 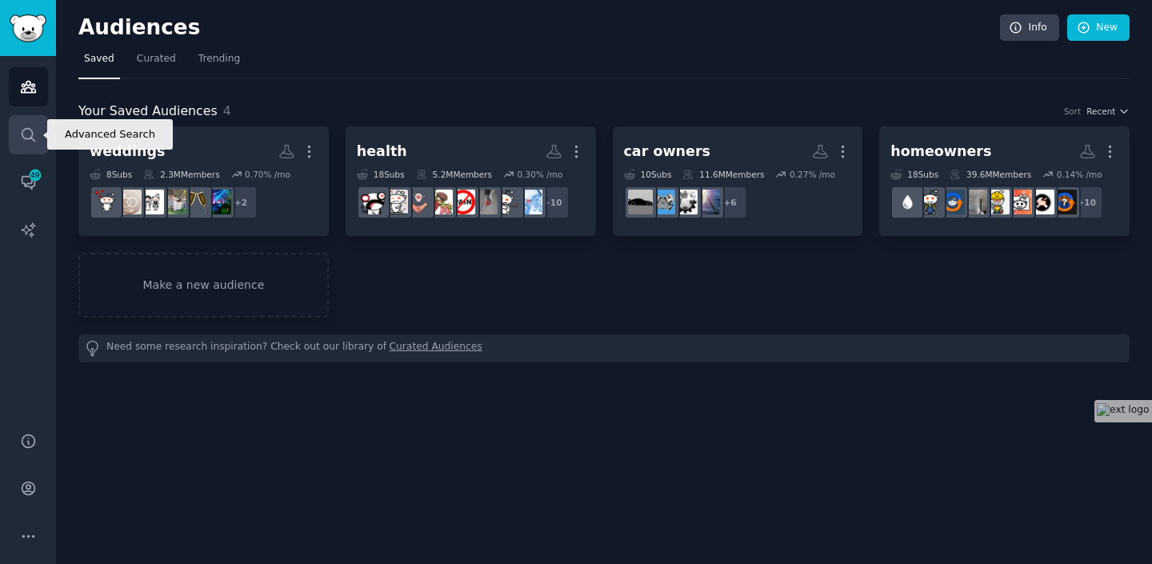 What do you see at coordinates (127, 151) in the screenshot?
I see `div: weddings` at bounding box center [127, 151].